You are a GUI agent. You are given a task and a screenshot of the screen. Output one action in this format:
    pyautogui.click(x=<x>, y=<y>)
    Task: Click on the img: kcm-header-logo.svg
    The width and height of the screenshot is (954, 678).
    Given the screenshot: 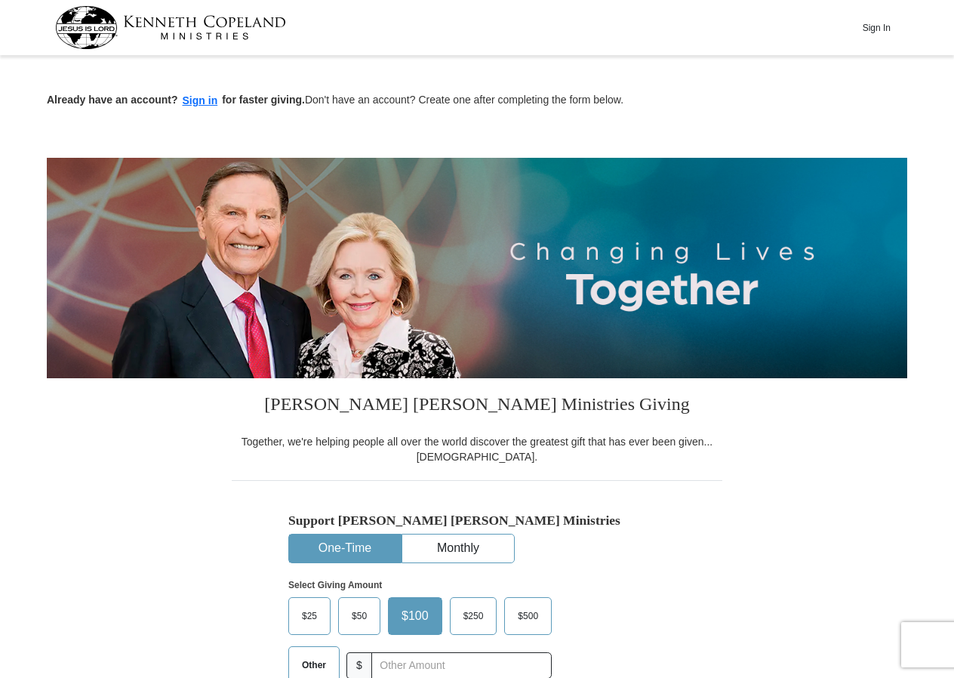 What is the action you would take?
    pyautogui.click(x=171, y=27)
    